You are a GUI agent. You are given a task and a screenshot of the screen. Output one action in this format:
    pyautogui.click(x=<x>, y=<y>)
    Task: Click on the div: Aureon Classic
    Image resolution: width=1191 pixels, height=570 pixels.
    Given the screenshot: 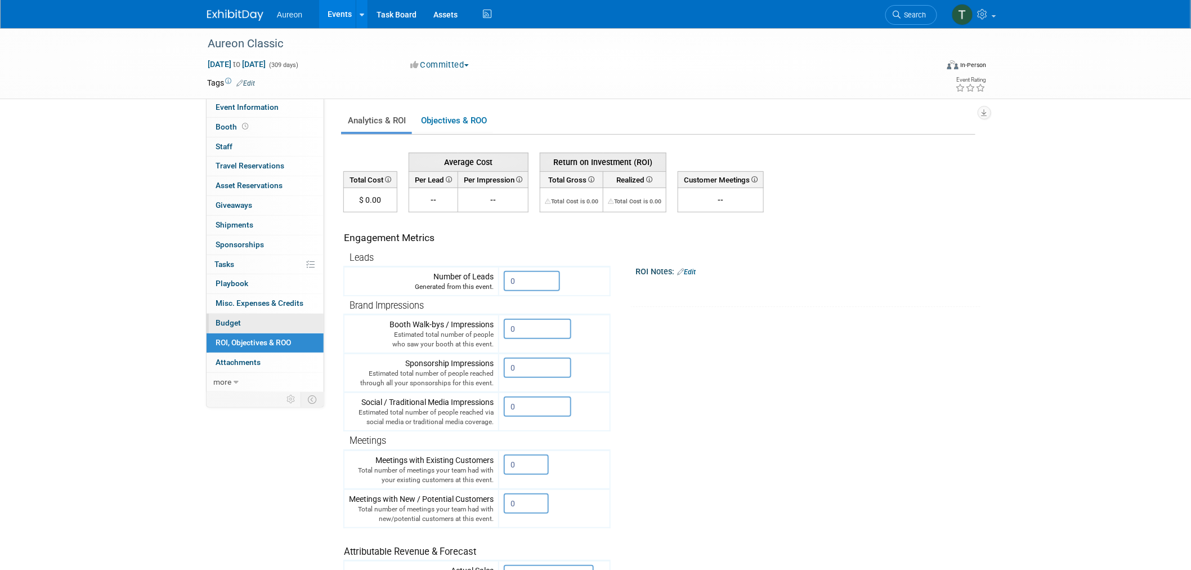 What is the action you would take?
    pyautogui.click(x=562, y=44)
    